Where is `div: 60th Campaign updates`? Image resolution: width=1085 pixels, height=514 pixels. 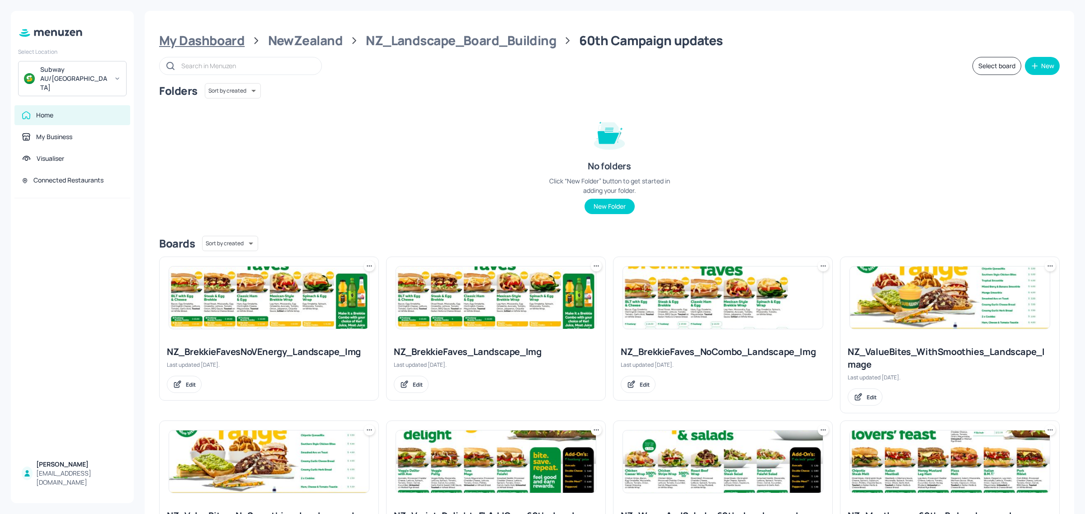
div: 60th Campaign updates is located at coordinates (651, 41).